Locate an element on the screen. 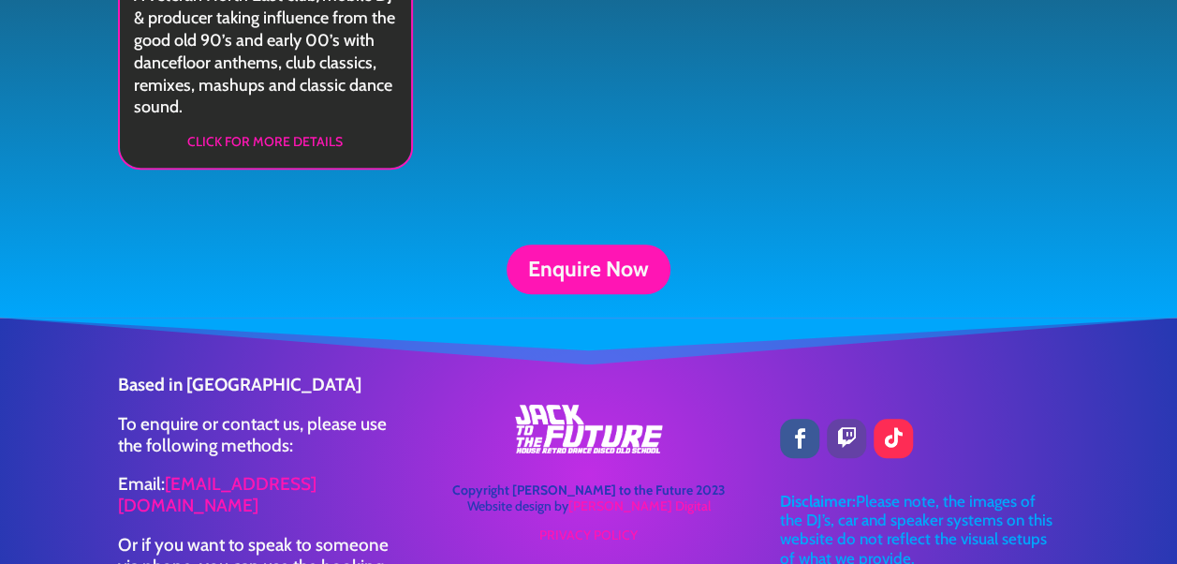 The image size is (1177, 564). a: PRIVACY POLICY is located at coordinates (588, 535).